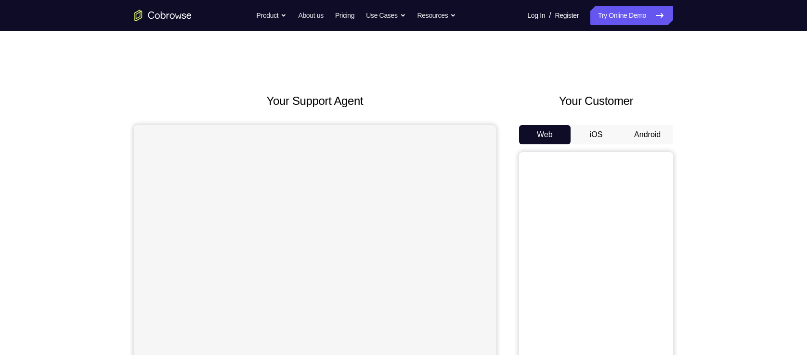  I want to click on button: Use Cases, so click(386, 15).